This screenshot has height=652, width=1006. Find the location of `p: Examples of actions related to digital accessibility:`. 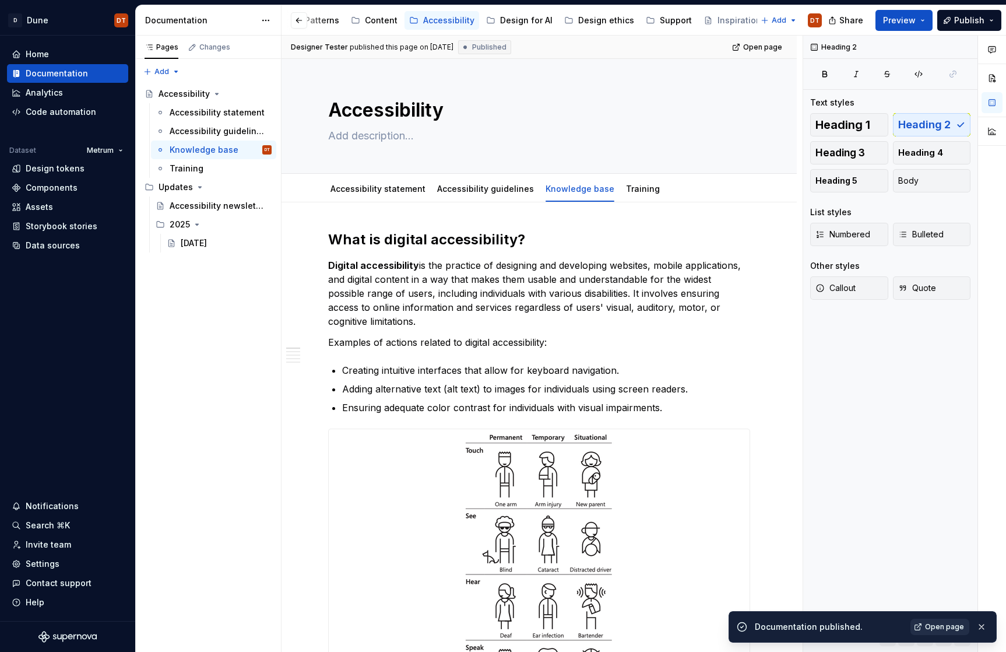

p: Examples of actions related to digital accessibility: is located at coordinates (539, 342).